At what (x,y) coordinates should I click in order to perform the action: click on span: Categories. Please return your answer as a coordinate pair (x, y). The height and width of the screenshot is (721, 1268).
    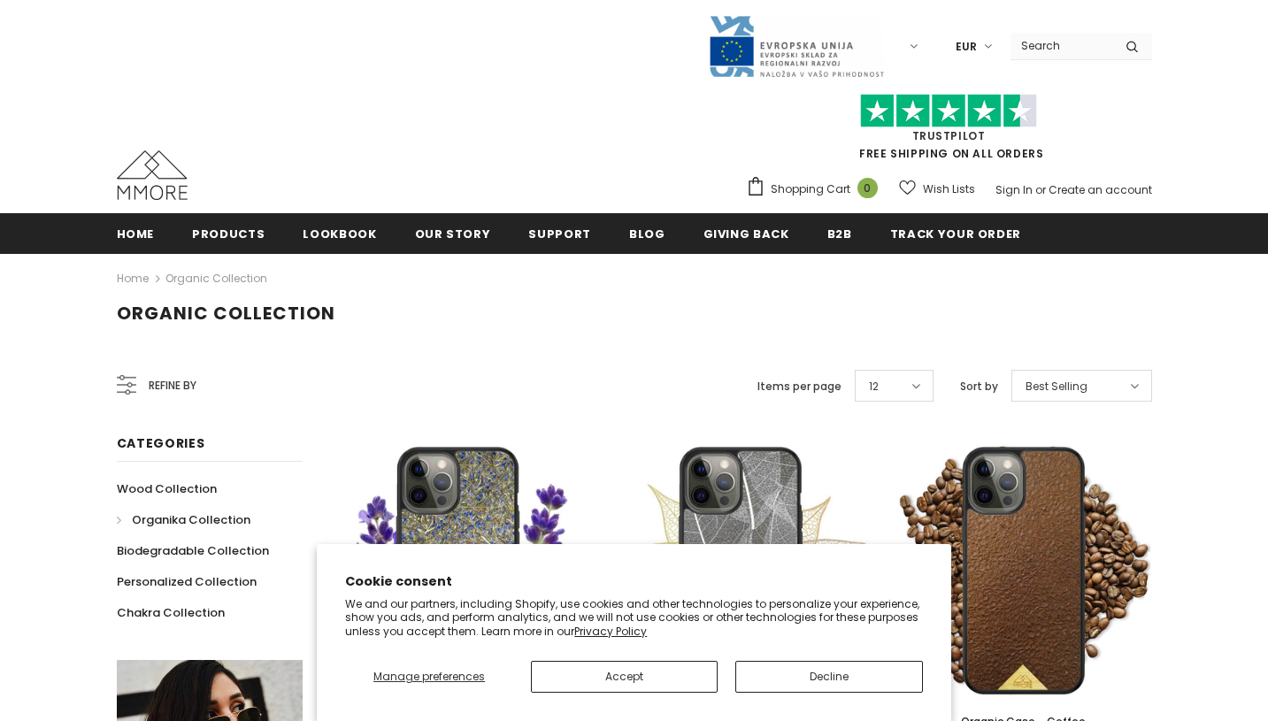
    Looking at the image, I should click on (161, 443).